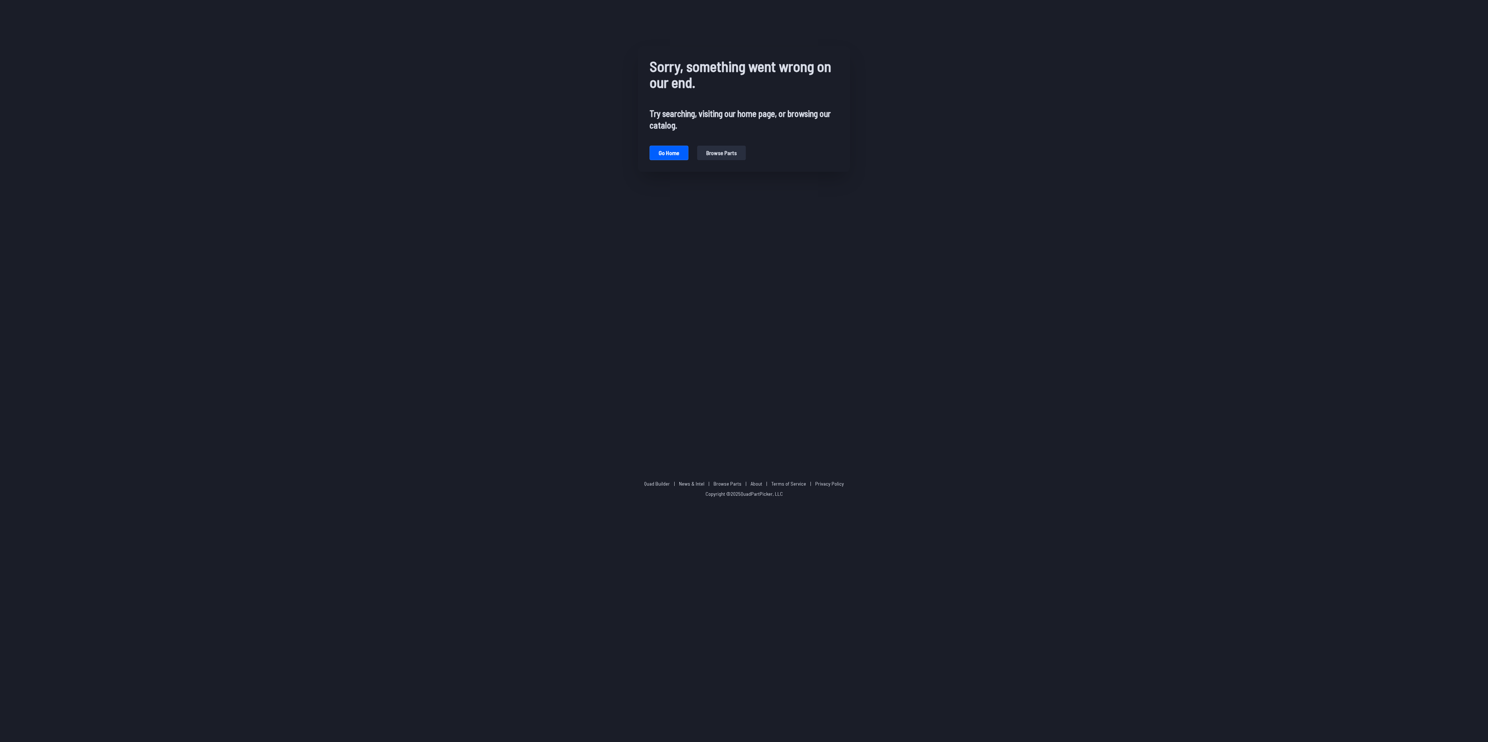  Describe the element at coordinates (829, 483) in the screenshot. I see `a: Privacy Policy` at that location.